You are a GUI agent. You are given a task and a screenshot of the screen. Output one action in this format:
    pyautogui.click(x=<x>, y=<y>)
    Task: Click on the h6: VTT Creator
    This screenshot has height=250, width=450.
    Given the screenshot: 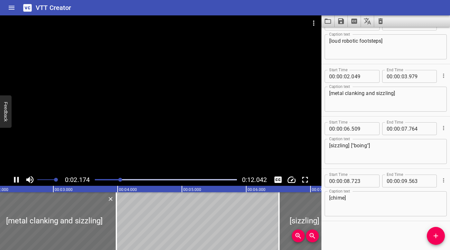 What is the action you would take?
    pyautogui.click(x=53, y=8)
    